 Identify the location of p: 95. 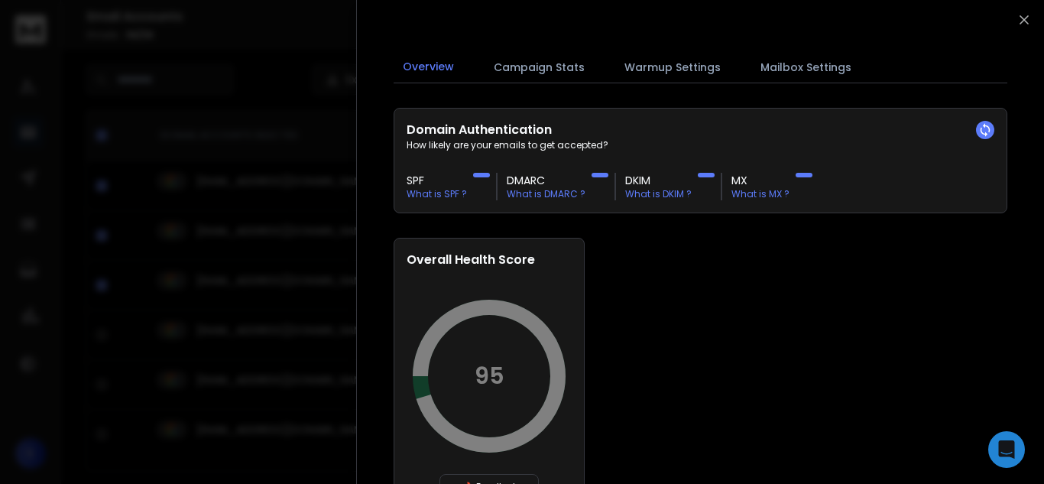
(489, 376).